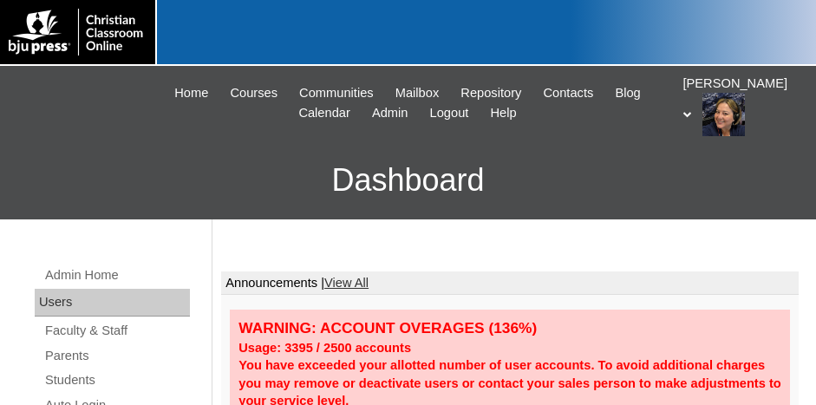 The width and height of the screenshot is (816, 405). Describe the element at coordinates (503, 113) in the screenshot. I see `a: Help` at that location.